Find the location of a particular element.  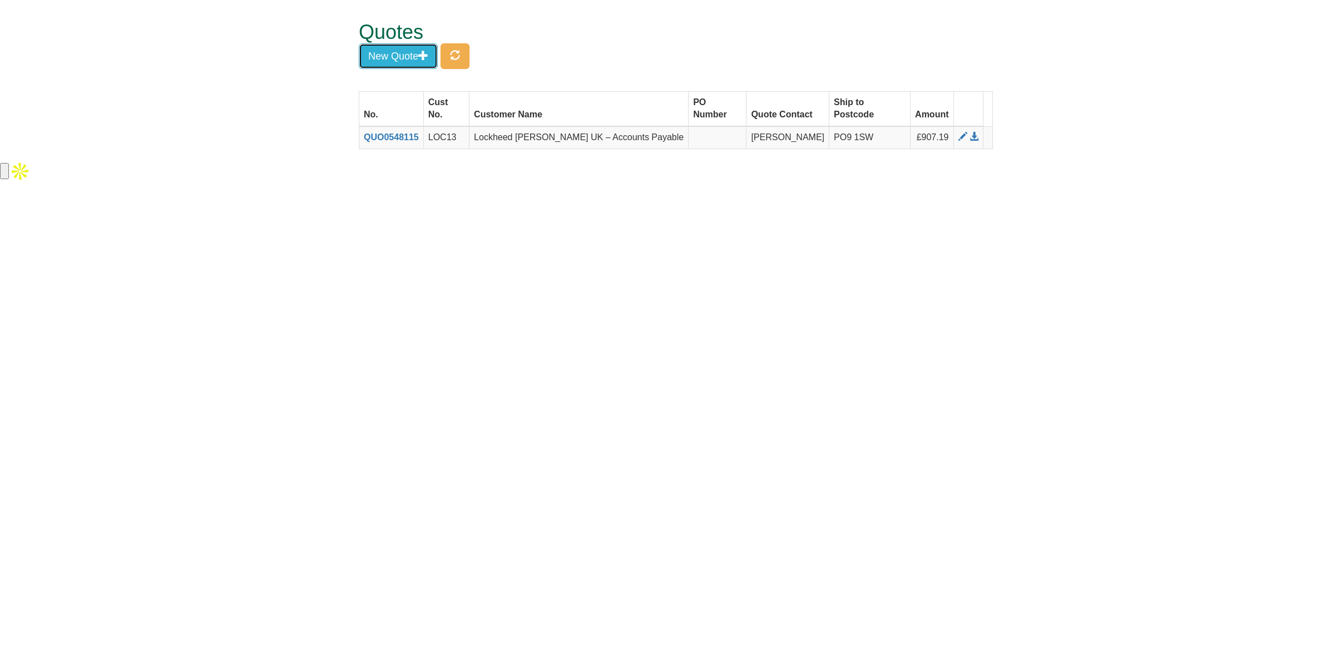

img: Apollo is located at coordinates (20, 171).